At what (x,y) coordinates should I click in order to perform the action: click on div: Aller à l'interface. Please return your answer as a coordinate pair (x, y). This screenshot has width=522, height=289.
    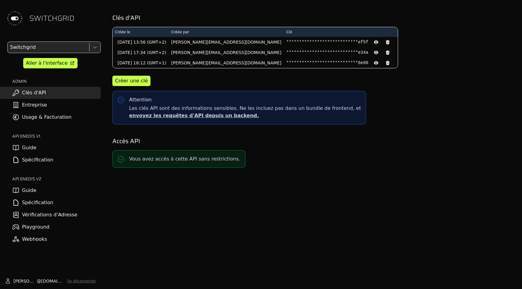
    Looking at the image, I should click on (47, 63).